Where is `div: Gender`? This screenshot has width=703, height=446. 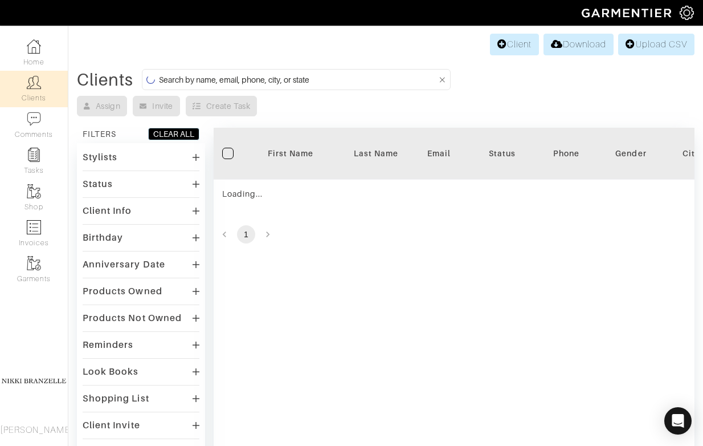 div: Gender is located at coordinates (631, 153).